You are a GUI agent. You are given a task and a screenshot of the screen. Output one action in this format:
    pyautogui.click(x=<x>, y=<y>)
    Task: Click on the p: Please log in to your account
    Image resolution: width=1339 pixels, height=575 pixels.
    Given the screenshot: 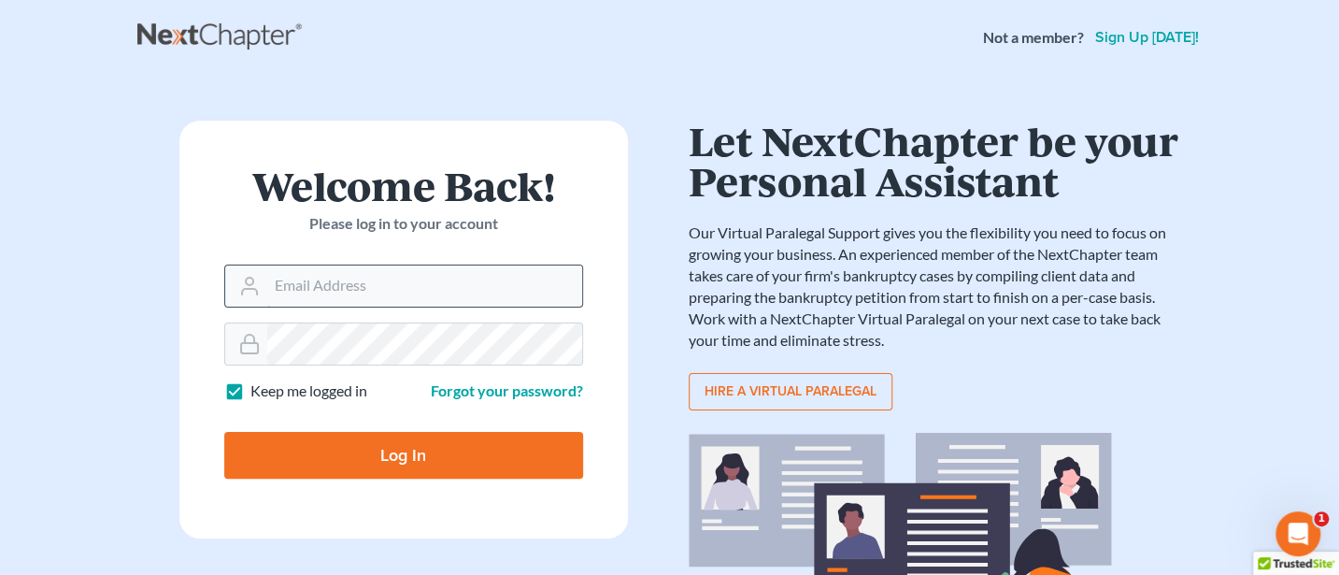 What is the action you would take?
    pyautogui.click(x=404, y=223)
    